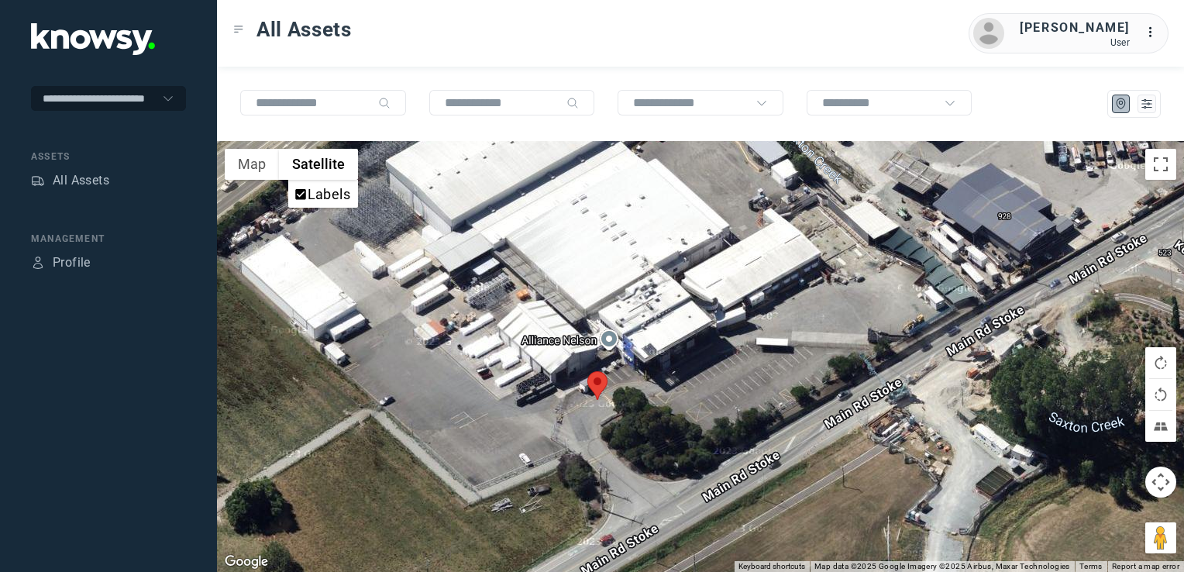 This screenshot has width=1184, height=572. What do you see at coordinates (1091, 565) in the screenshot?
I see `a: Terms (opens in new tab)` at bounding box center [1091, 565].